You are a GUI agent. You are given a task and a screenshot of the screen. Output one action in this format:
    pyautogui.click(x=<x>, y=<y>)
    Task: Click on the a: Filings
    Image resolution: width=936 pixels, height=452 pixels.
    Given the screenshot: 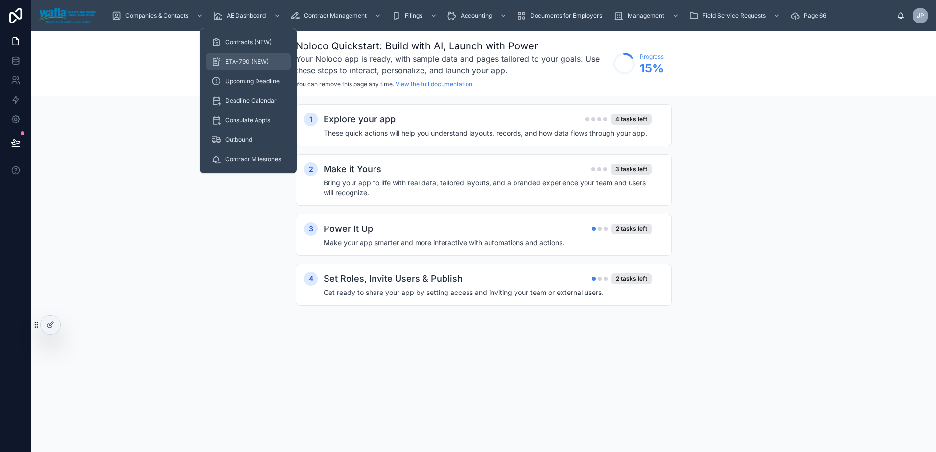 What is the action you would take?
    pyautogui.click(x=415, y=16)
    